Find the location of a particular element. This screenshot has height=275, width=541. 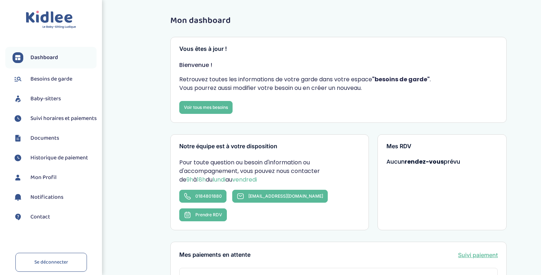

strong: rendez-vous is located at coordinates (424, 161).